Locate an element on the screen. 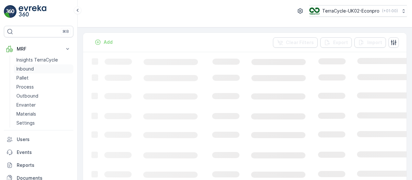 This screenshot has width=412, height=180. a: Insights TerraCycle is located at coordinates (43, 60).